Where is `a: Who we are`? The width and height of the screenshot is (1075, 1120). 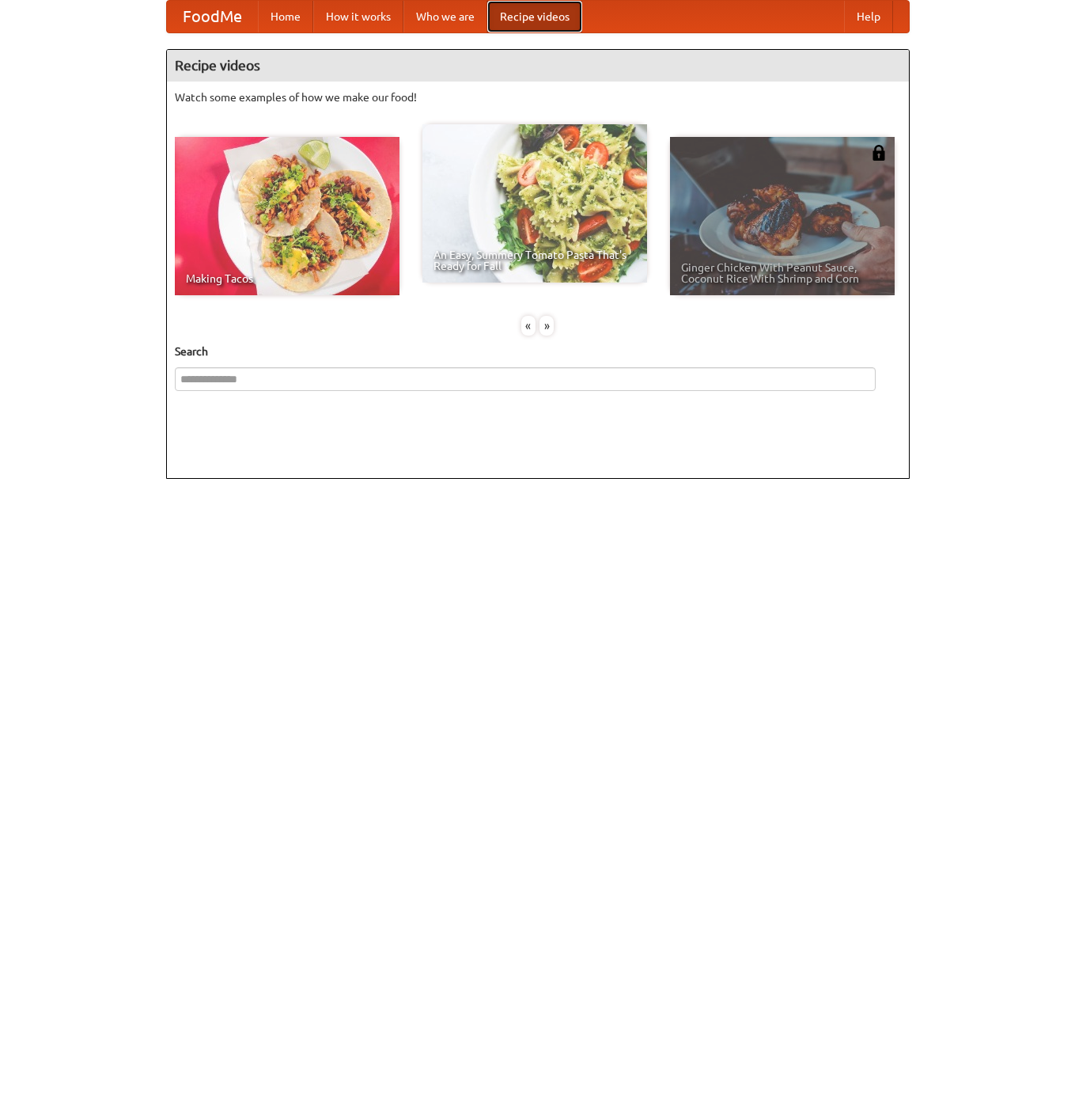 a: Who we are is located at coordinates (445, 16).